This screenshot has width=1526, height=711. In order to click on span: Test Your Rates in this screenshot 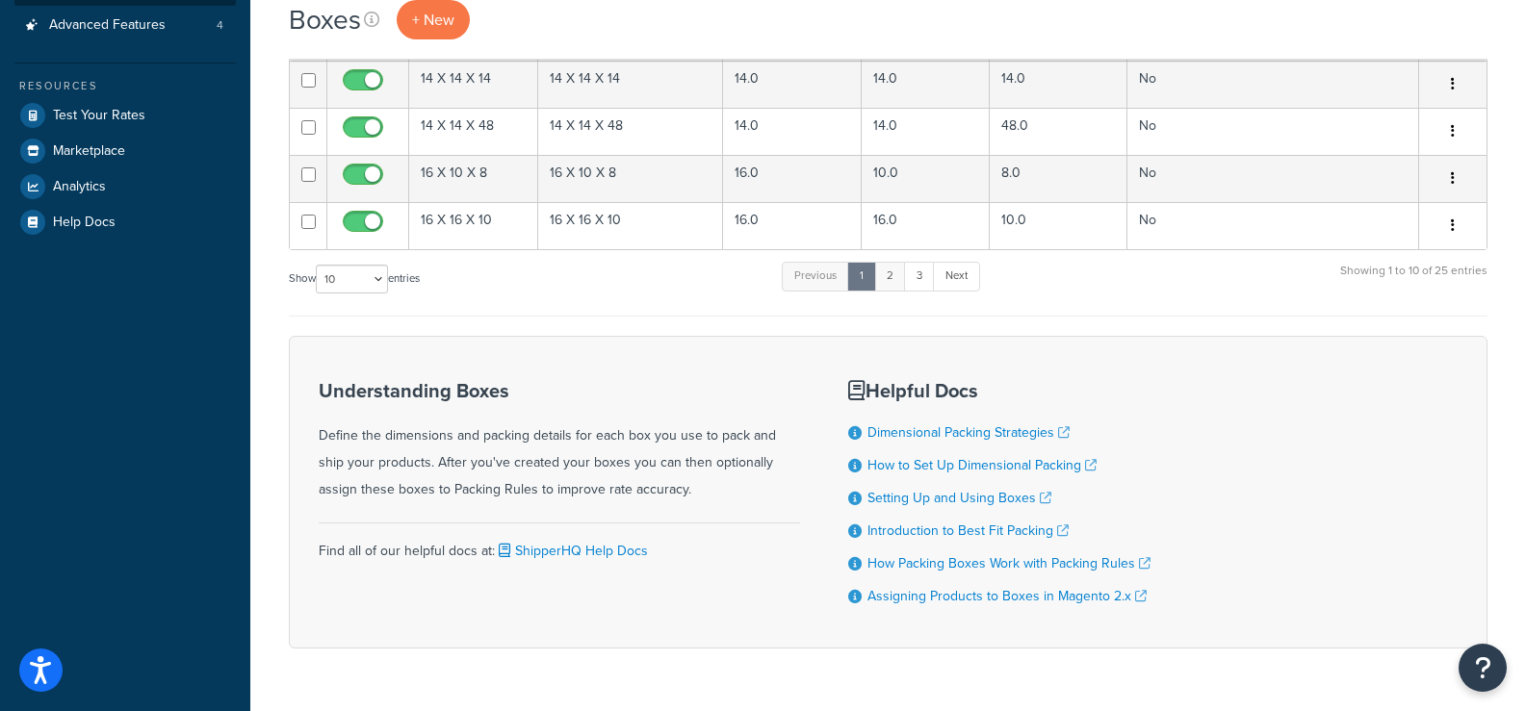, I will do `click(99, 116)`.